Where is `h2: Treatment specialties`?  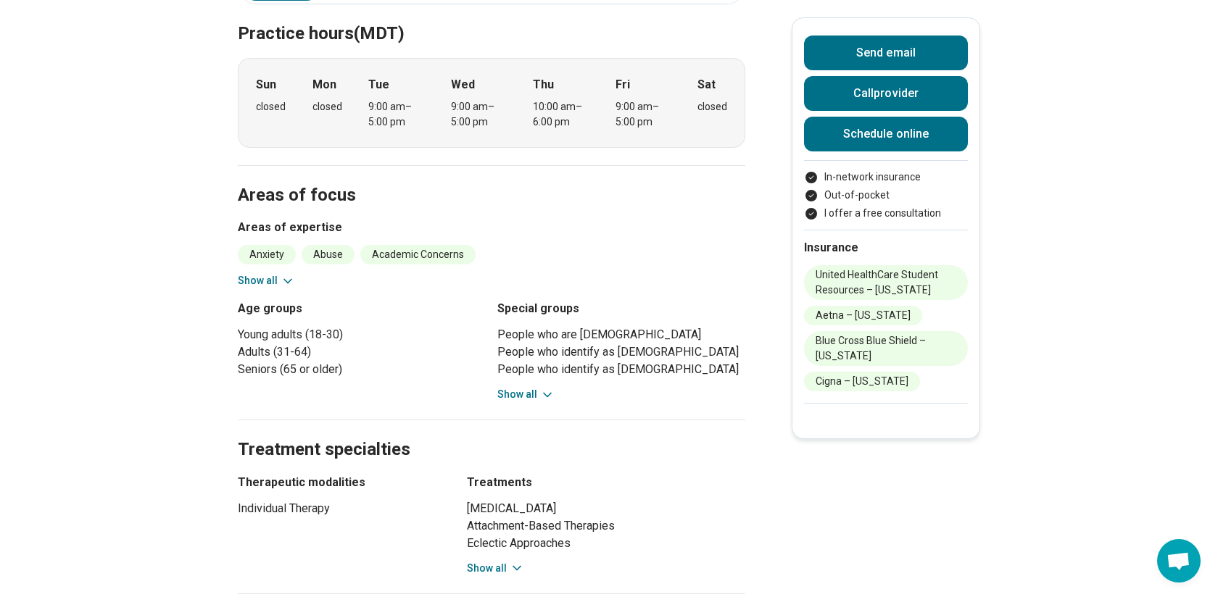 h2: Treatment specialties is located at coordinates (492, 433).